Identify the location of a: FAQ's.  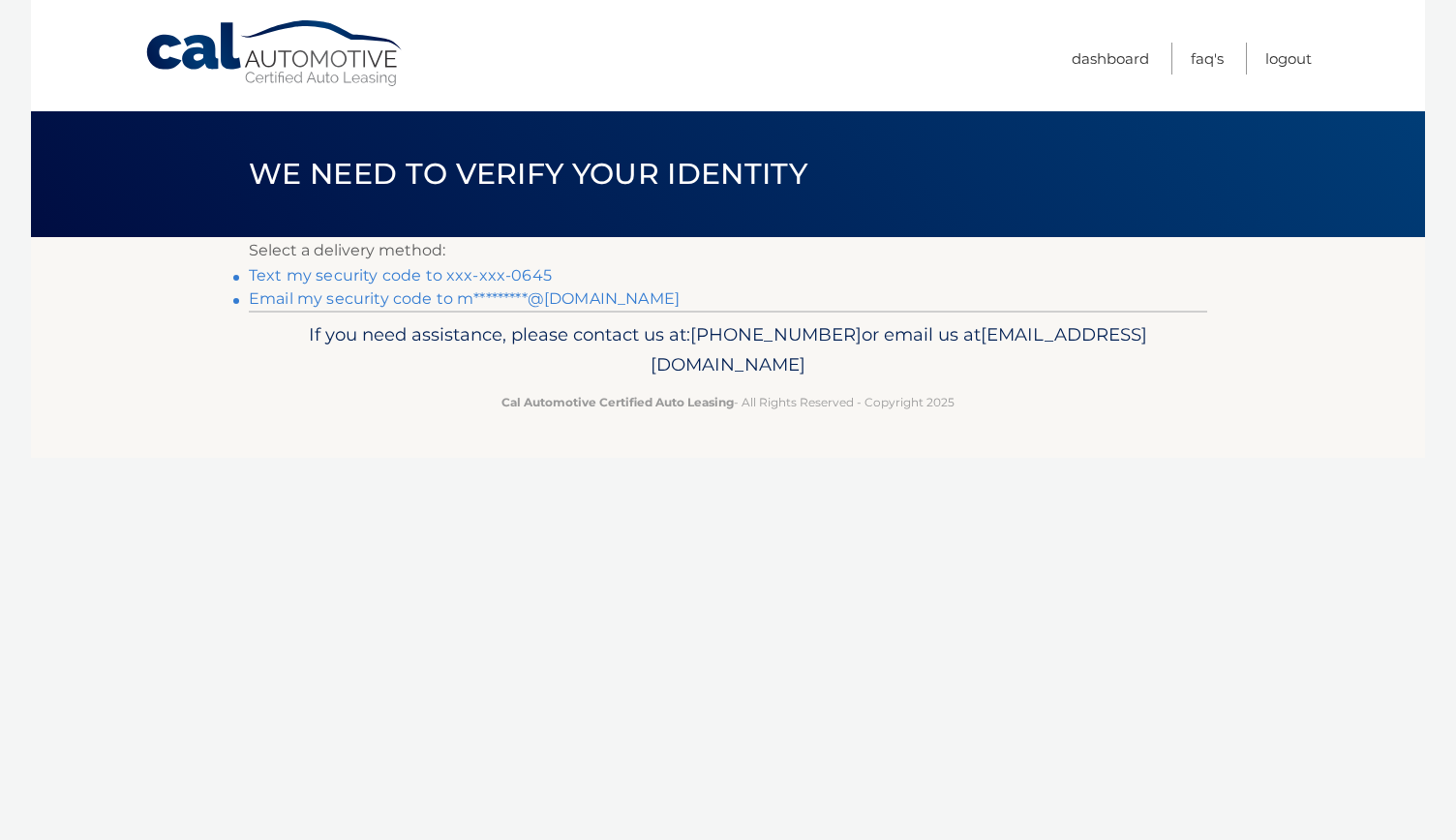
(1207, 58).